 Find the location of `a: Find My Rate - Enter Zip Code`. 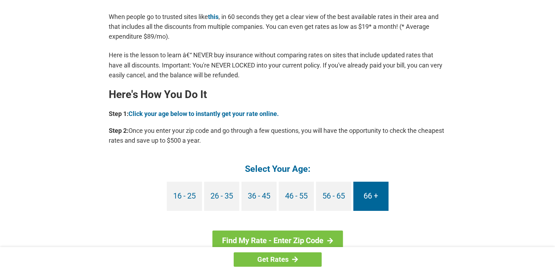

a: Find My Rate - Enter Zip Code is located at coordinates (277, 241).